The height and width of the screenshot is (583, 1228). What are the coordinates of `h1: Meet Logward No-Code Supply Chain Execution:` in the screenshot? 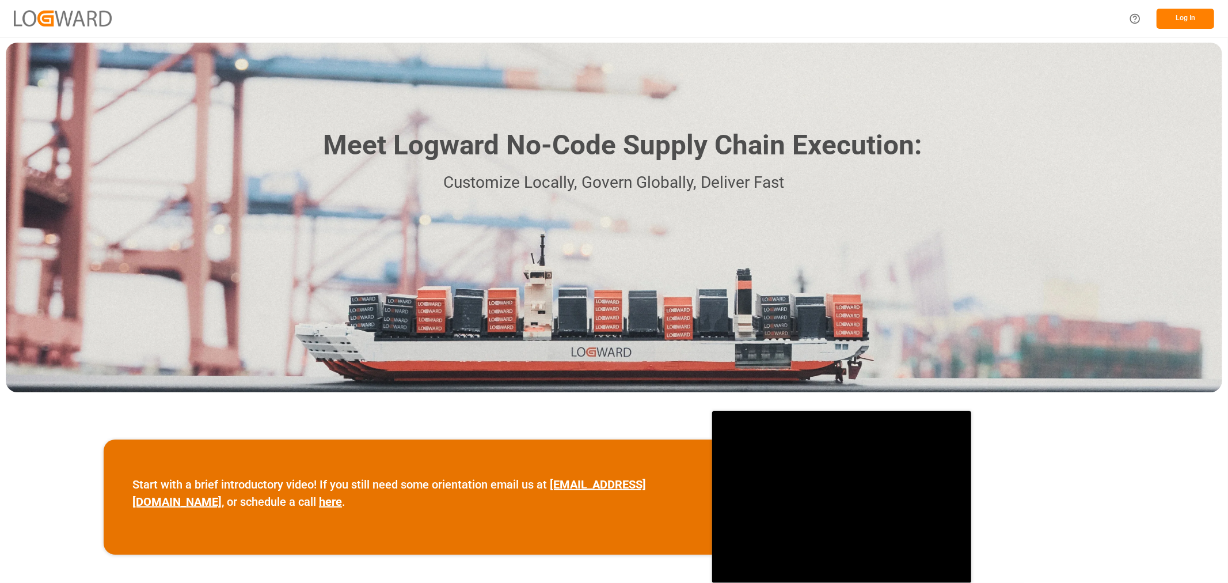 It's located at (623, 145).